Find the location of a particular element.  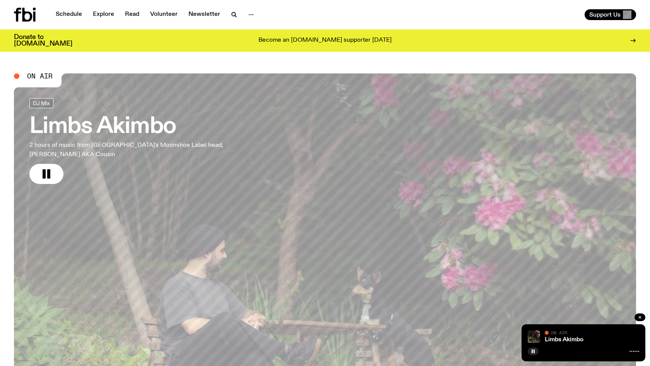

a: Volunteer is located at coordinates (164, 15).